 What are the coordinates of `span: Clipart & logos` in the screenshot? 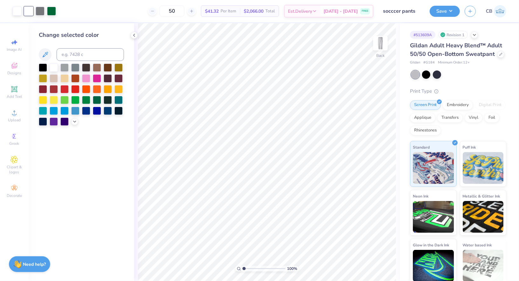 It's located at (14, 170).